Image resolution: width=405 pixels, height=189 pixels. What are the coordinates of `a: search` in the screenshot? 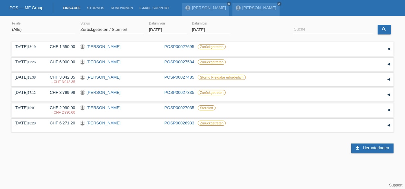 It's located at (384, 30).